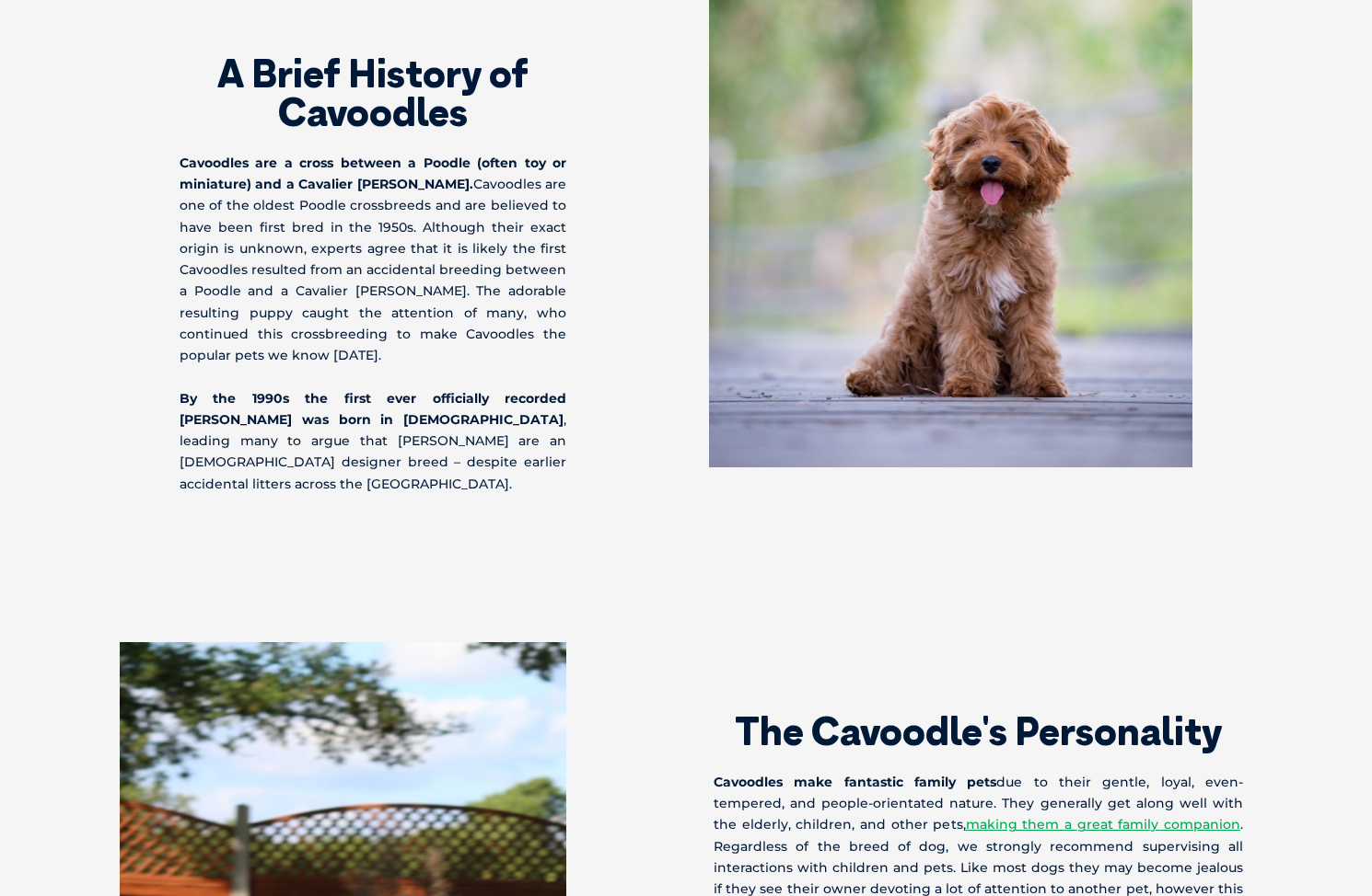 The height and width of the screenshot is (896, 1372). Describe the element at coordinates (373, 93) in the screenshot. I see `h2: A Brief History of Cavoodles` at that location.